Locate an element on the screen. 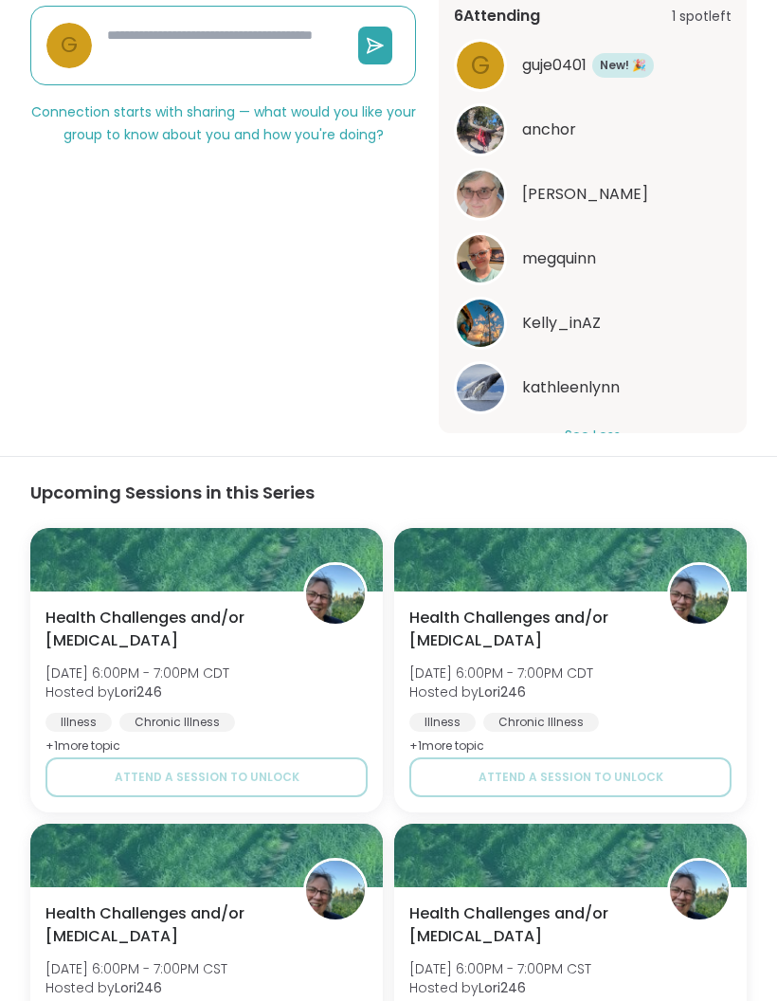 The image size is (777, 1001). span: Susan is located at coordinates (585, 194).